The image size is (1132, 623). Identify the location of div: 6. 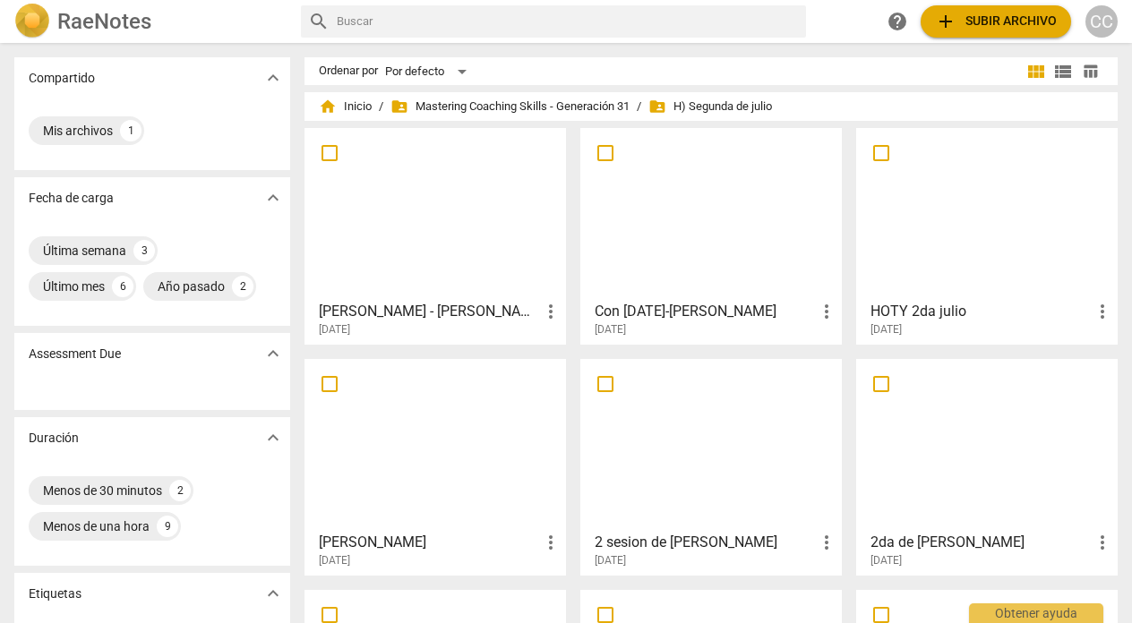
(123, 286).